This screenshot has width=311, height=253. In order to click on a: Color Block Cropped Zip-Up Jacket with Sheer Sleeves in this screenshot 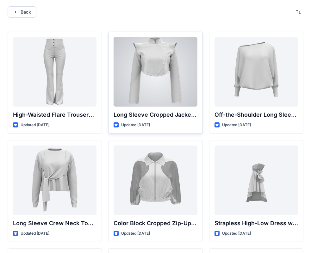, I will do `click(156, 181)`.